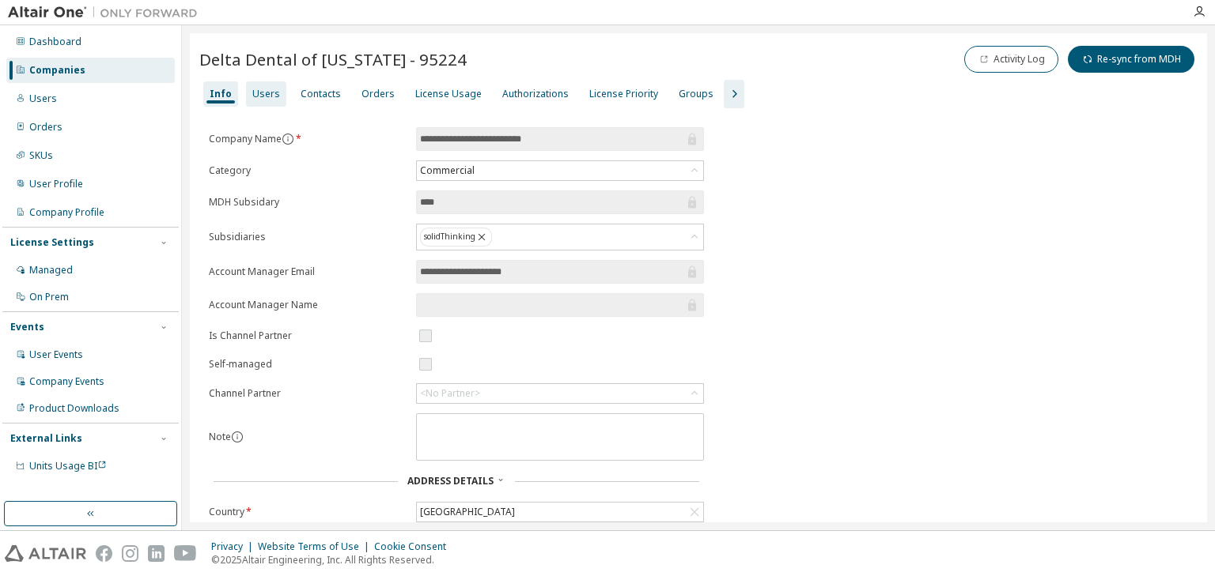 The width and height of the screenshot is (1215, 576). What do you see at coordinates (27, 327) in the screenshot?
I see `div: Events` at bounding box center [27, 327].